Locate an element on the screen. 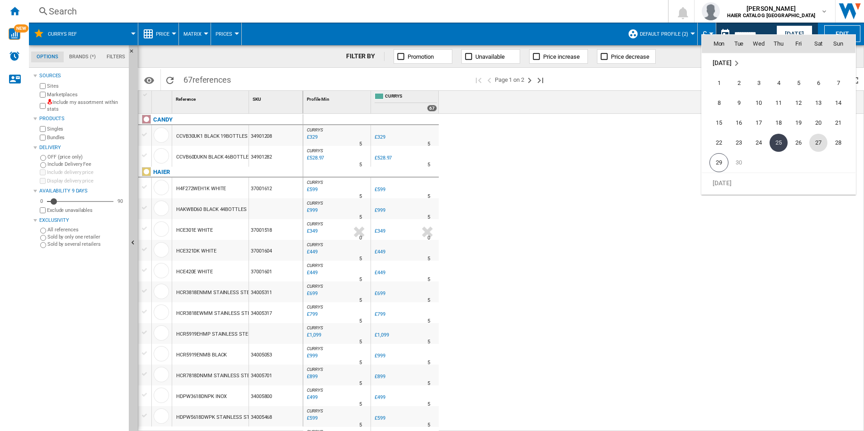 Image resolution: width=864 pixels, height=431 pixels. tr: Week 1 is located at coordinates (779, 83).